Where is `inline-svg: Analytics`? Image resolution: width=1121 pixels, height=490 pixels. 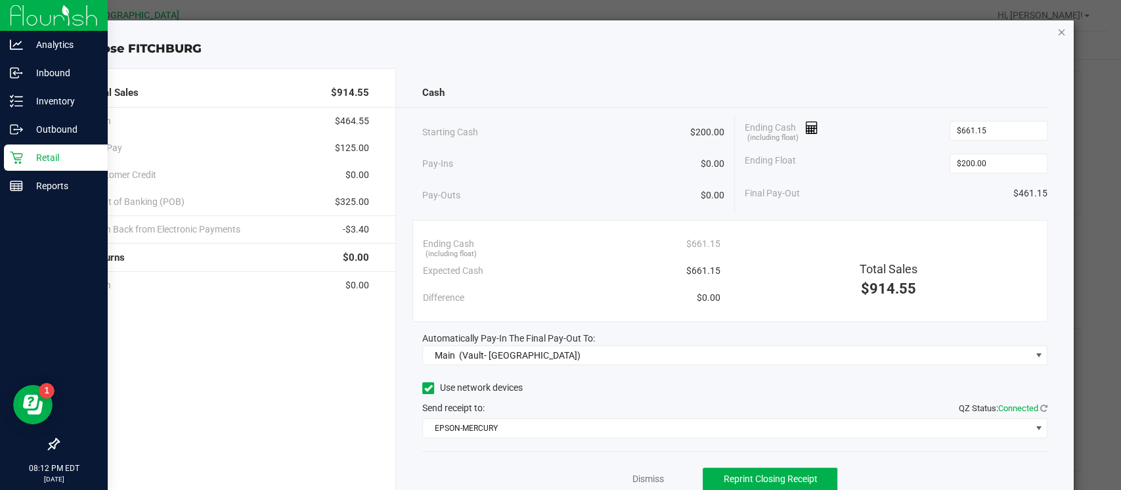 inline-svg: Analytics is located at coordinates (16, 45).